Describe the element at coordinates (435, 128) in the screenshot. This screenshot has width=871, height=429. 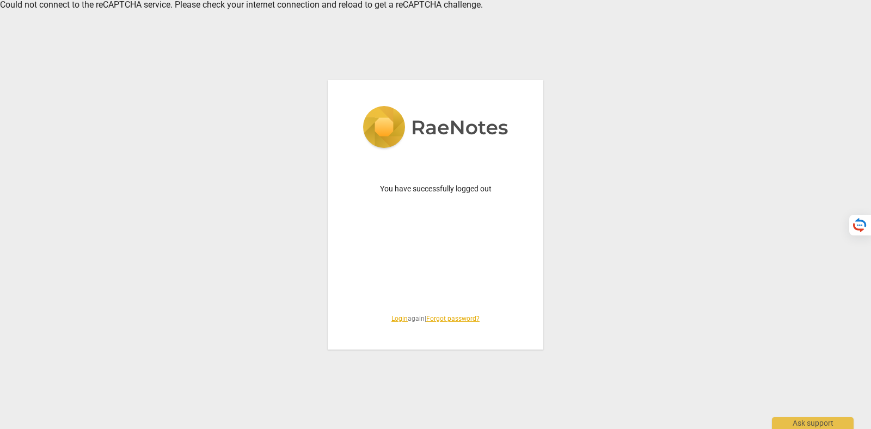
I see `img: 5ac2273c67554f335776073100b6d88f.svg` at that location.